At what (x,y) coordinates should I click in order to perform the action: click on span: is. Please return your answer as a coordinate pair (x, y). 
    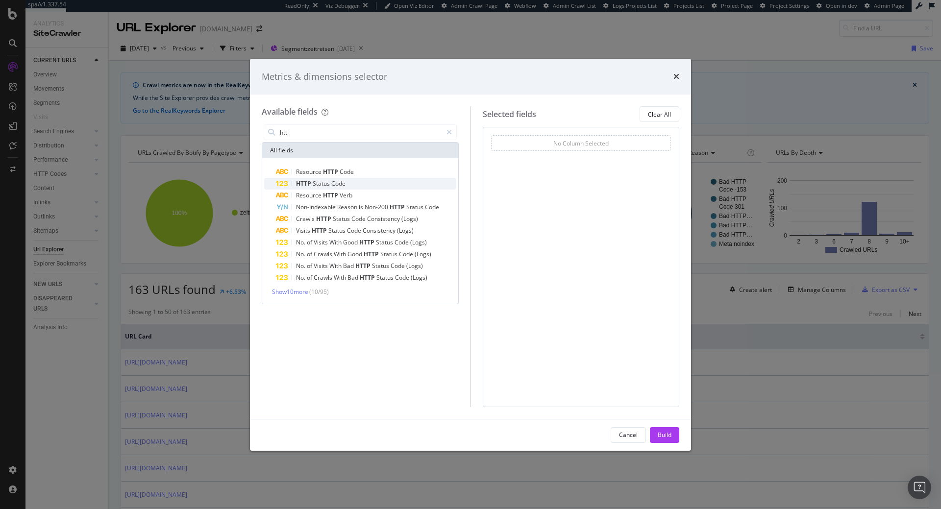
    Looking at the image, I should click on (362, 207).